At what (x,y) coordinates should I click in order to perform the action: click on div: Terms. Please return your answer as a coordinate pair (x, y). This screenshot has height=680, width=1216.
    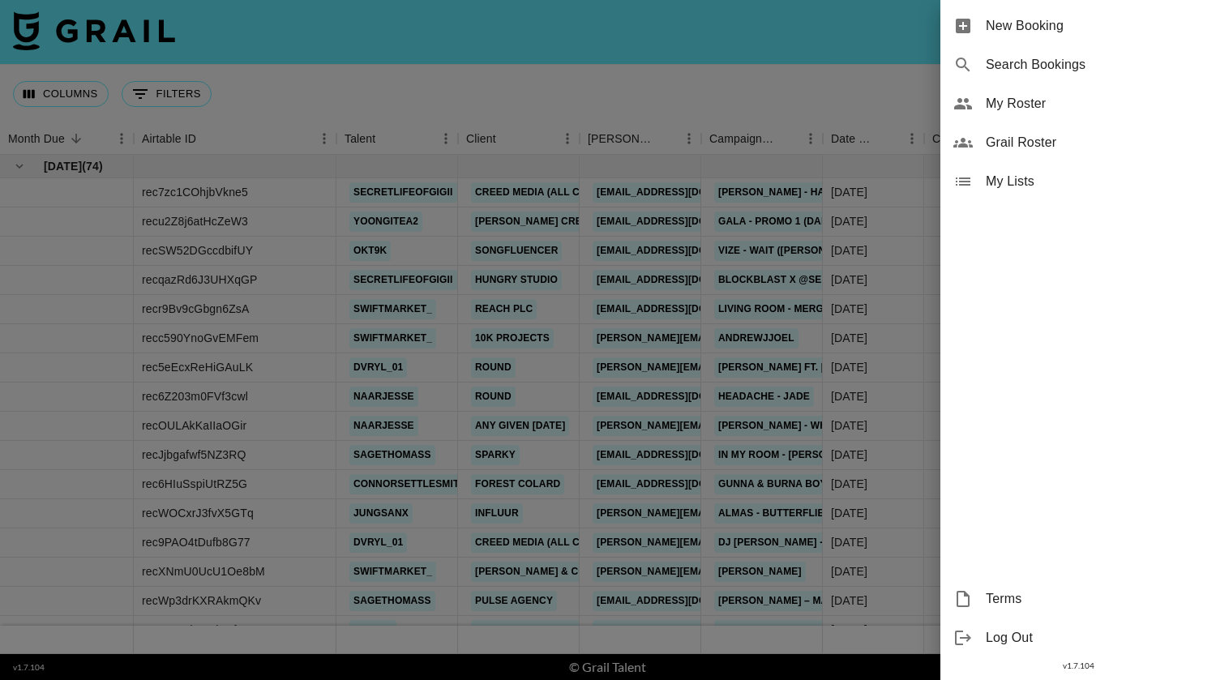
    Looking at the image, I should click on (1078, 599).